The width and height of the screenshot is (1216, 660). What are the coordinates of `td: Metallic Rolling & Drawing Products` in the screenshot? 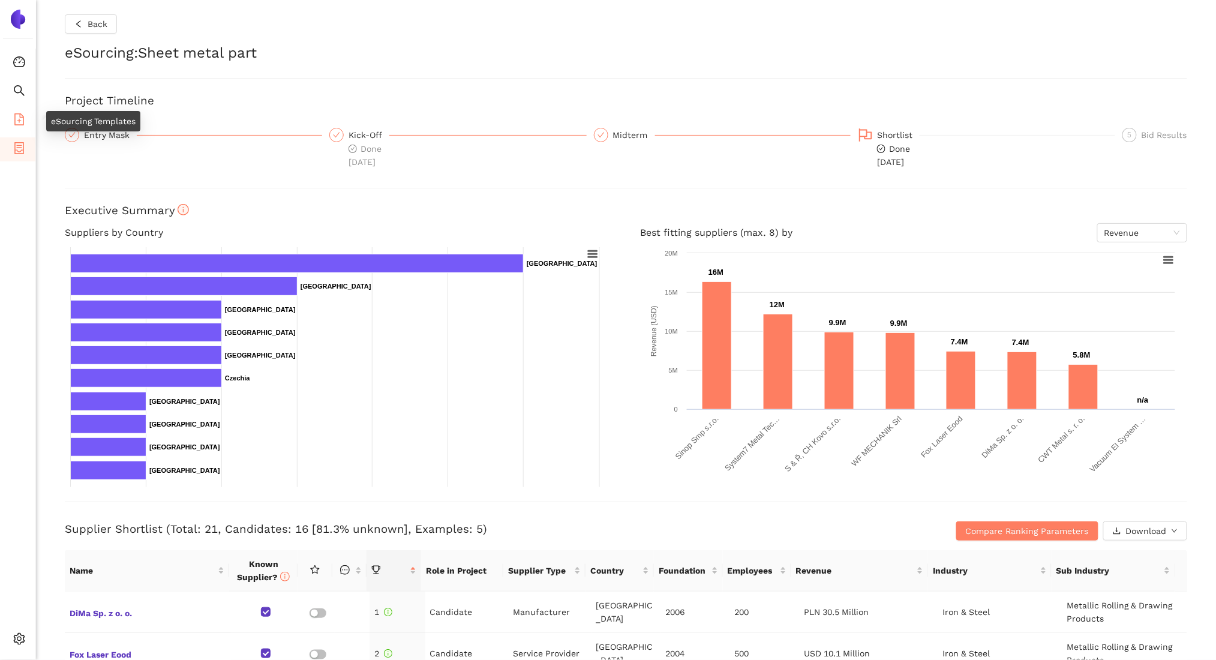 It's located at (1125, 612).